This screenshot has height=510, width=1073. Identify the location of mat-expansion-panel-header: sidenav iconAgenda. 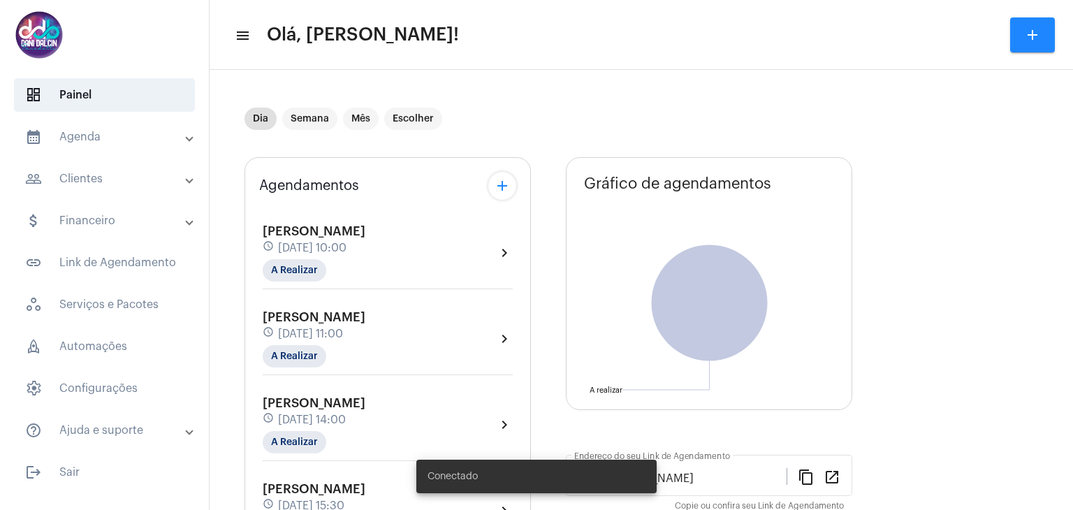
(108, 137).